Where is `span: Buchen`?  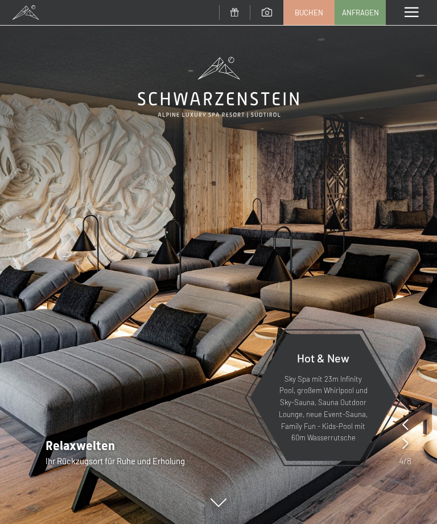
span: Buchen is located at coordinates (309, 13).